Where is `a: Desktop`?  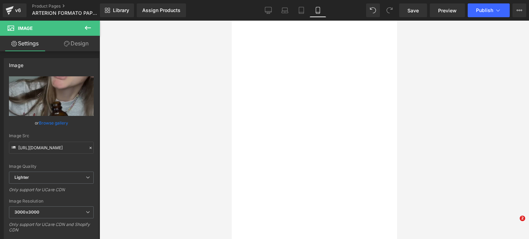 a: Desktop is located at coordinates (268, 10).